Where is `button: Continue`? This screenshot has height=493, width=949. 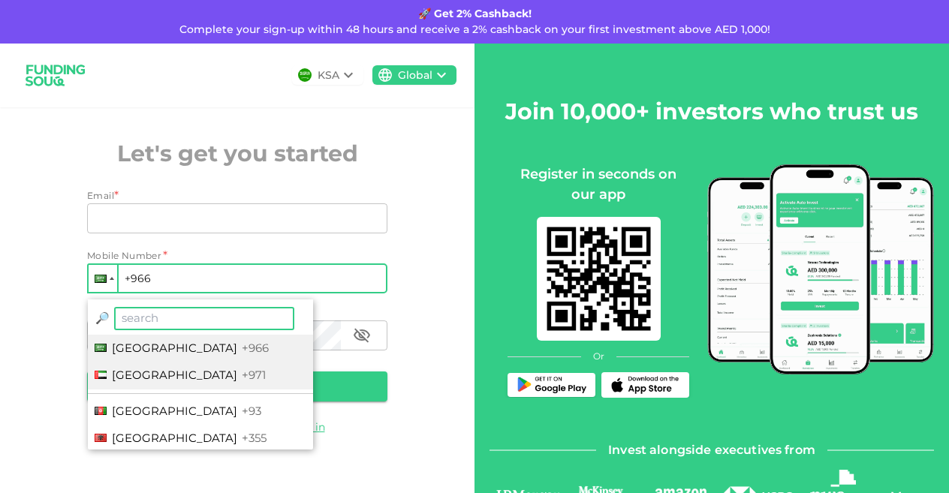
button: Continue is located at coordinates (237, 387).